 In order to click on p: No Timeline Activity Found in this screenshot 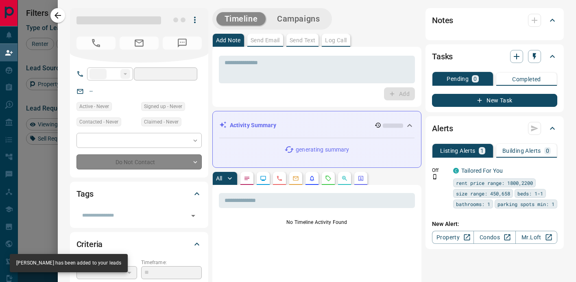, I will do `click(317, 222)`.